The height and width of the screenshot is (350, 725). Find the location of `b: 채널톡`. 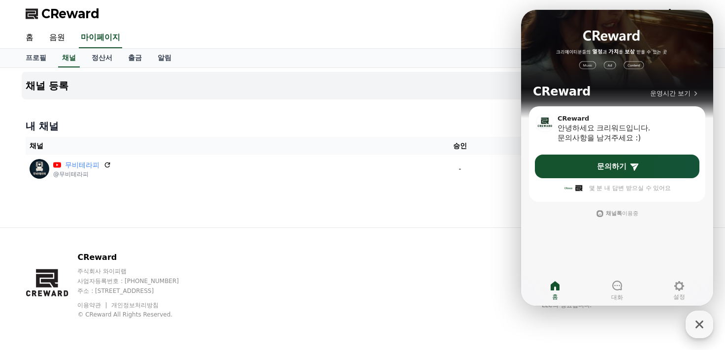

b: 채널톡 is located at coordinates (93, 203).